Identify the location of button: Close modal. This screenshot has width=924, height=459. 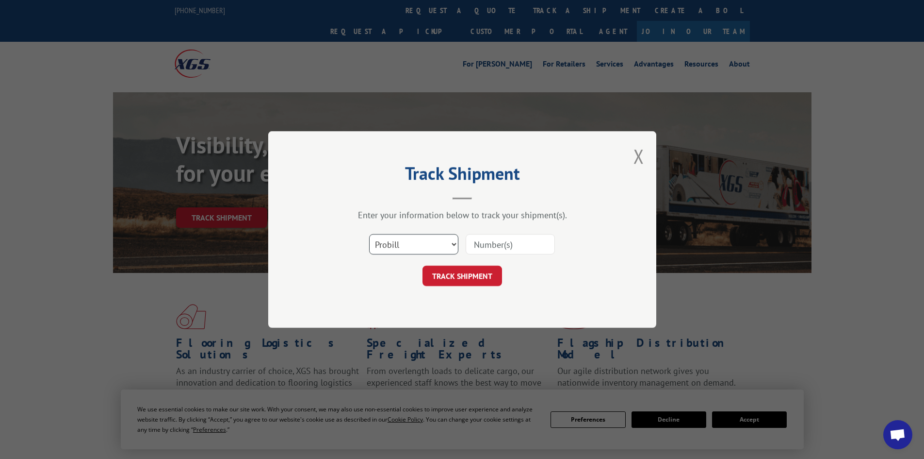
(639, 156).